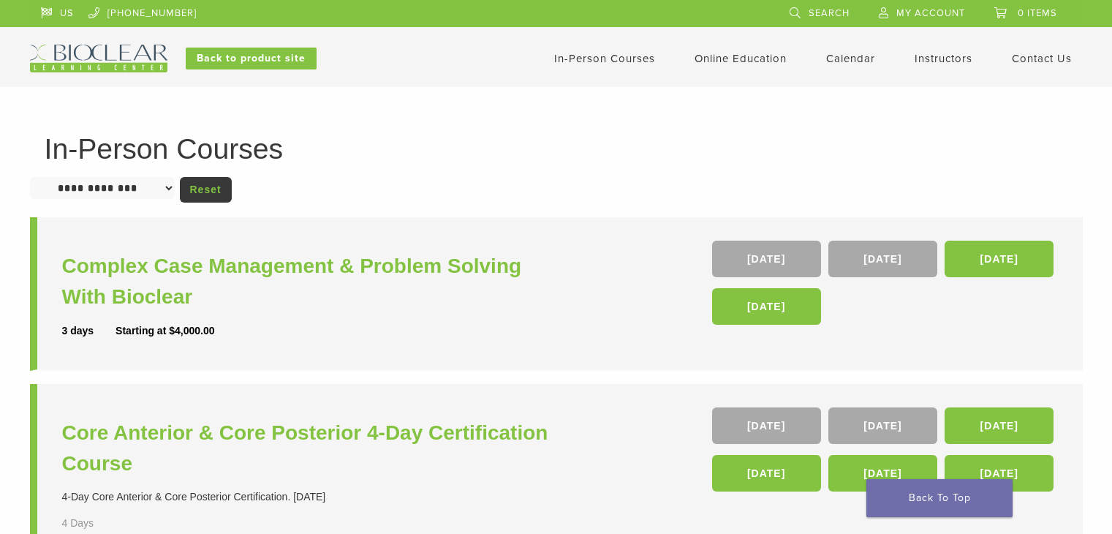 This screenshot has height=534, width=1112. What do you see at coordinates (311, 281) in the screenshot?
I see `a: Complex Case Management & Problem Solving With Bioclear` at bounding box center [311, 281].